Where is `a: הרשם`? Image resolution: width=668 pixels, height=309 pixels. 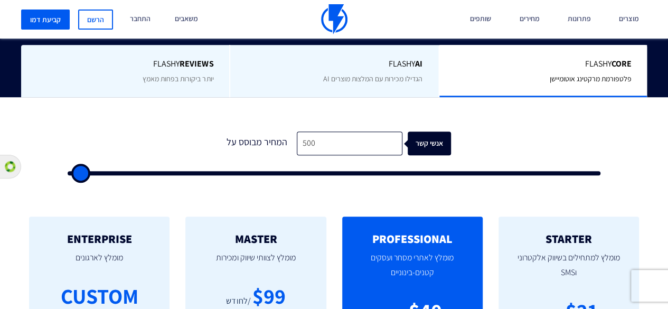
a: הרשם is located at coordinates (96, 20).